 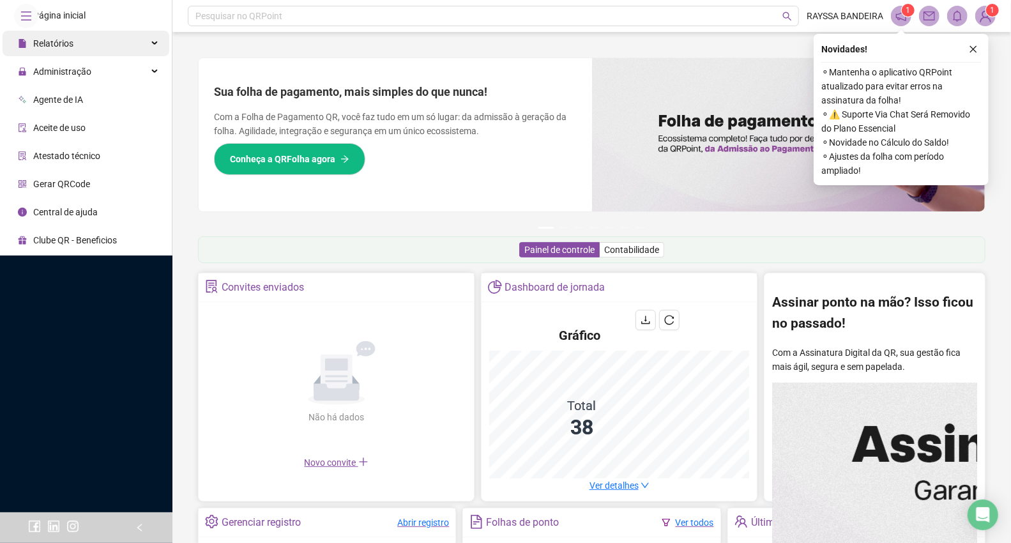 What do you see at coordinates (73, 526) in the screenshot?
I see `span: instagram` at bounding box center [73, 526].